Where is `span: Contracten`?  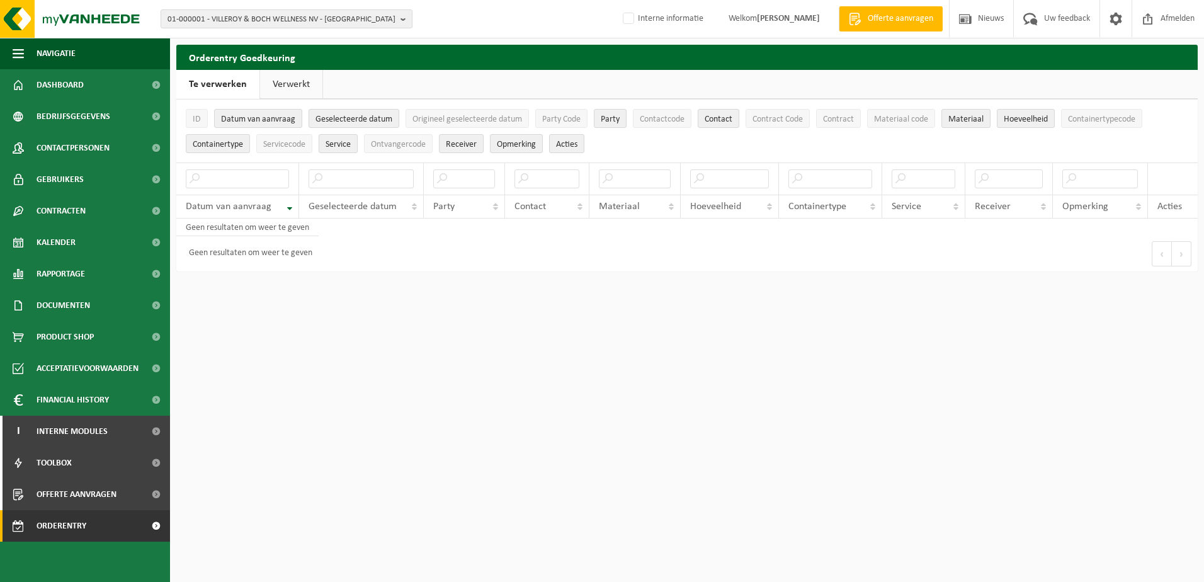 span: Contracten is located at coordinates (61, 211).